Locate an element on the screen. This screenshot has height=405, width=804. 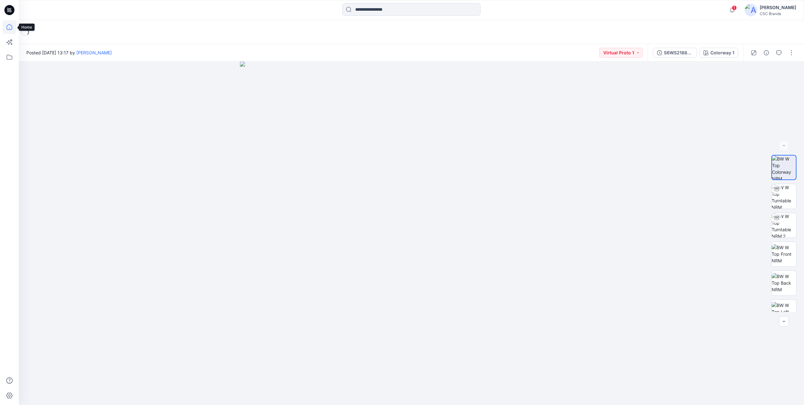
img: BW W Top Back NRM is located at coordinates (784, 283).